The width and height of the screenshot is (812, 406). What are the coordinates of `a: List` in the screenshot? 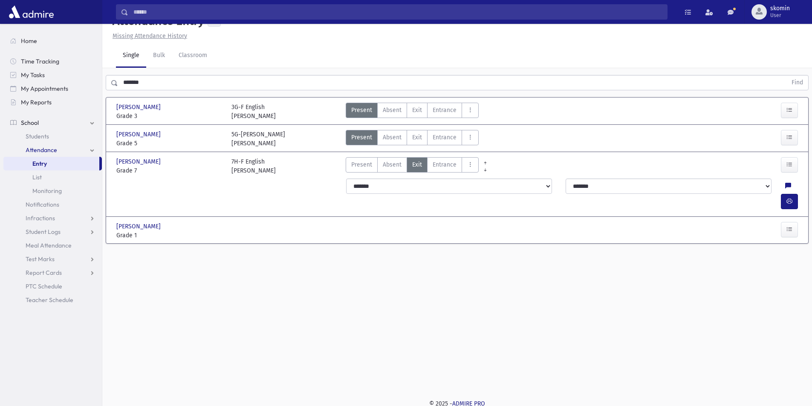 It's located at (52, 177).